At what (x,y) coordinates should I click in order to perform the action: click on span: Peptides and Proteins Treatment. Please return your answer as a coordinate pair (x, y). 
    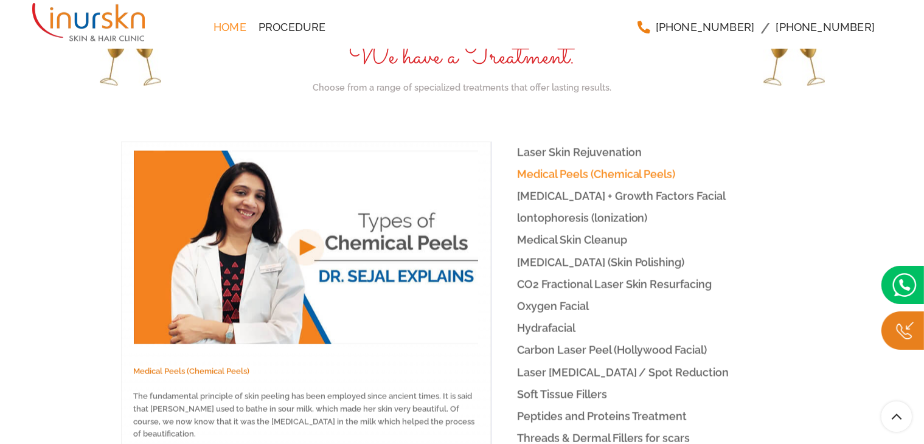
    Looking at the image, I should click on (602, 416).